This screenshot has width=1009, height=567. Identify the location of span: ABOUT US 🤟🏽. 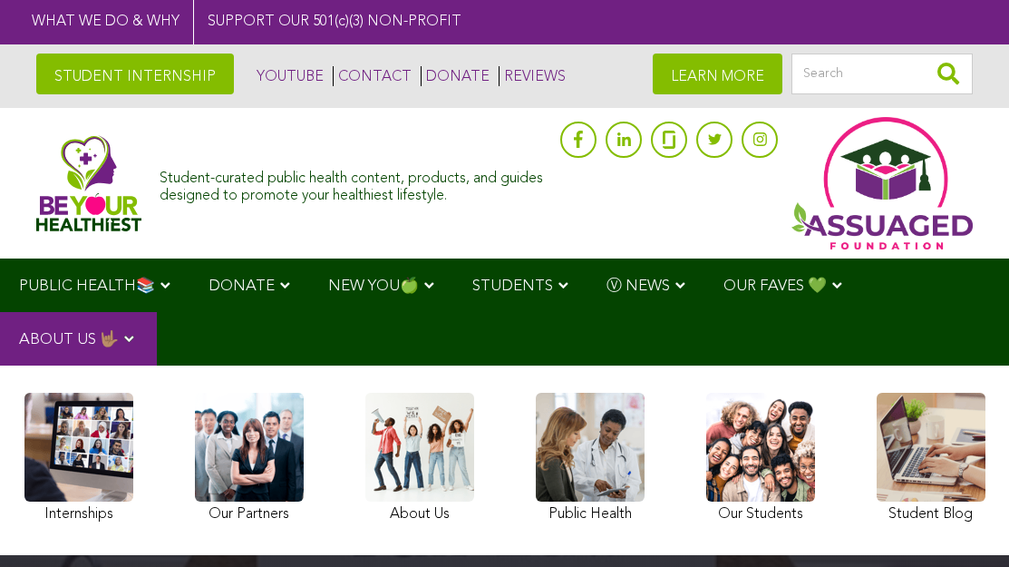
(69, 339).